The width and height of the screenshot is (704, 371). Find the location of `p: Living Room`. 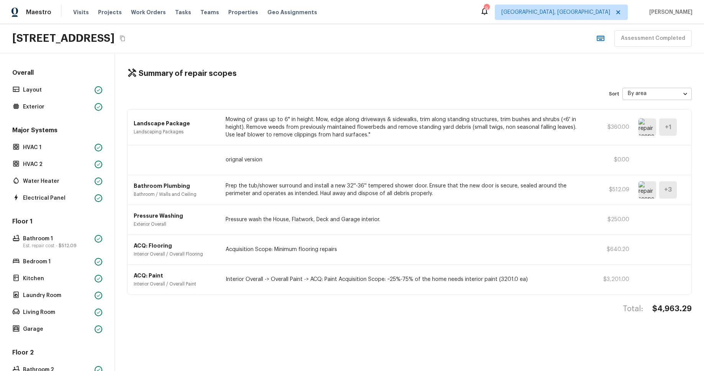

p: Living Room is located at coordinates (57, 312).